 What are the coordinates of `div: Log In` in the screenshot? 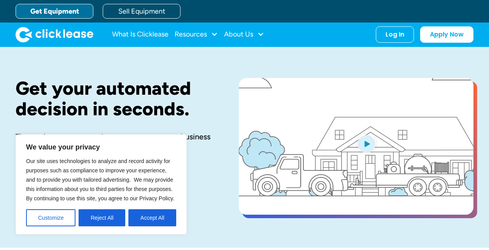 It's located at (395, 35).